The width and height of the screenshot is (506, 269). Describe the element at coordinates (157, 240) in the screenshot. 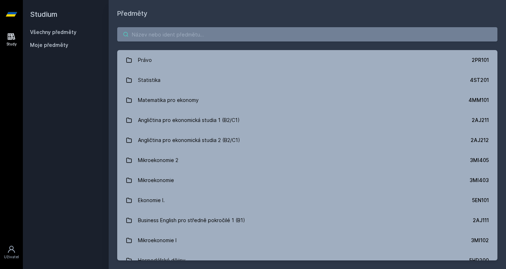

I see `div: Mikroekonomie I` at that location.